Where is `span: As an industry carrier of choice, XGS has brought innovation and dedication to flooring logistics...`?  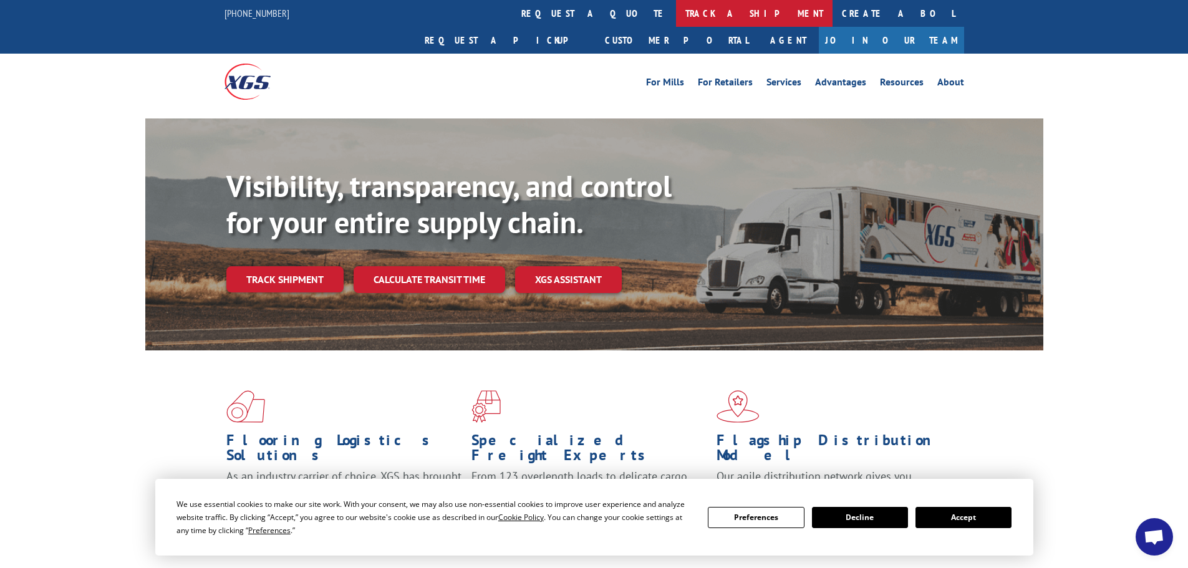
span: As an industry carrier of choice, XGS has brought innovation and dedication to flooring logistics... is located at coordinates (344, 491).